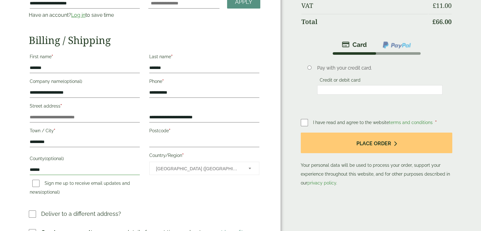  What do you see at coordinates (198, 169) in the screenshot?
I see `span: United Kingdom (UK)` at bounding box center [198, 169].